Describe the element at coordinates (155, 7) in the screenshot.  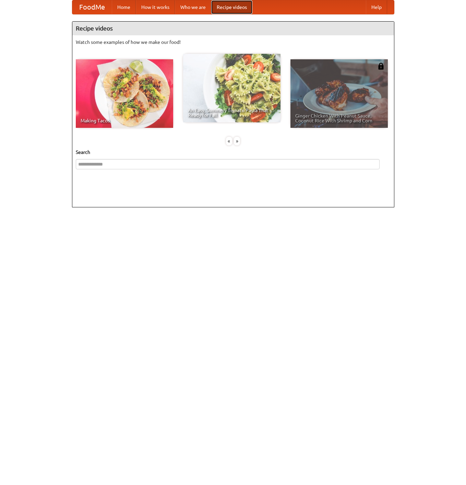
I see `a: How it works` at that location.